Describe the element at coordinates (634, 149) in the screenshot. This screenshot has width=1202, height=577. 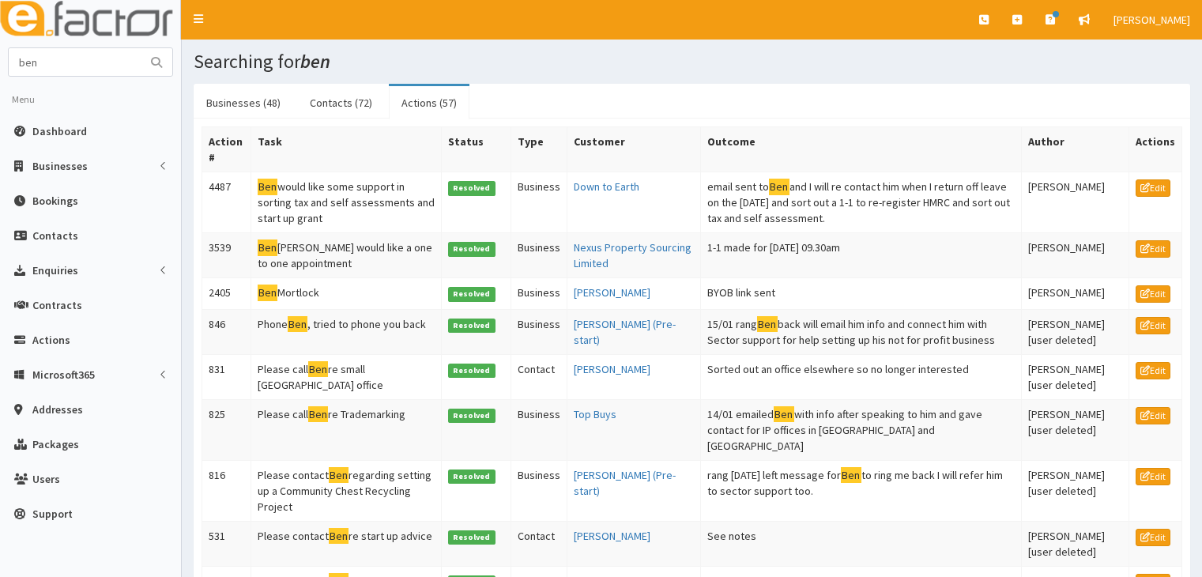
I see `th: Customer` at that location.